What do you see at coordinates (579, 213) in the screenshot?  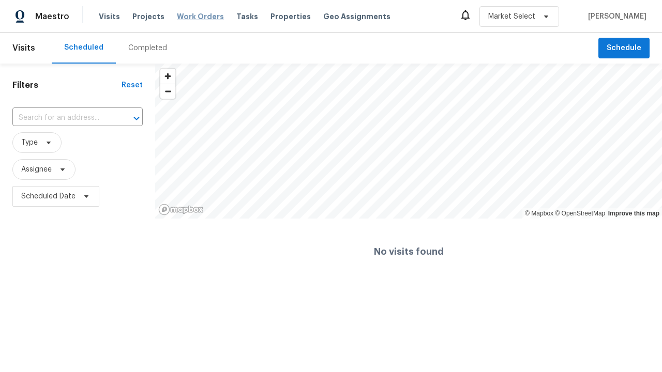 I see `a: OpenStreetMap` at bounding box center [579, 213].